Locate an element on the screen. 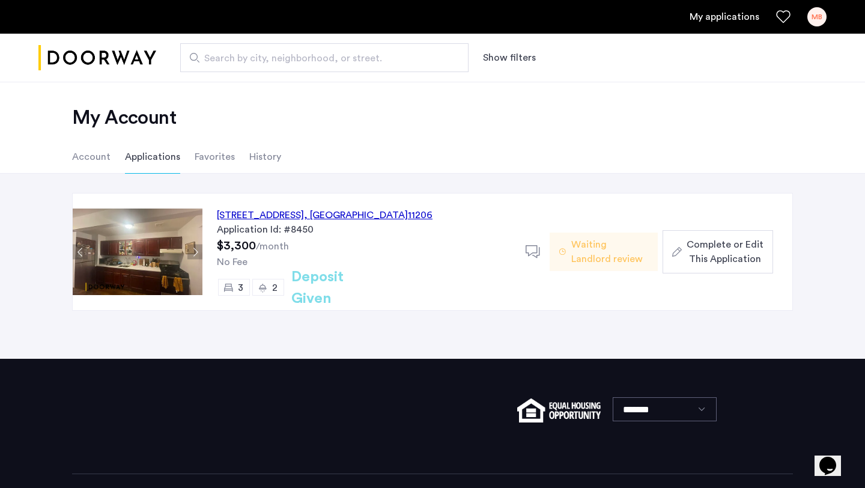 The width and height of the screenshot is (865, 488). a: Favorites is located at coordinates (783, 17).